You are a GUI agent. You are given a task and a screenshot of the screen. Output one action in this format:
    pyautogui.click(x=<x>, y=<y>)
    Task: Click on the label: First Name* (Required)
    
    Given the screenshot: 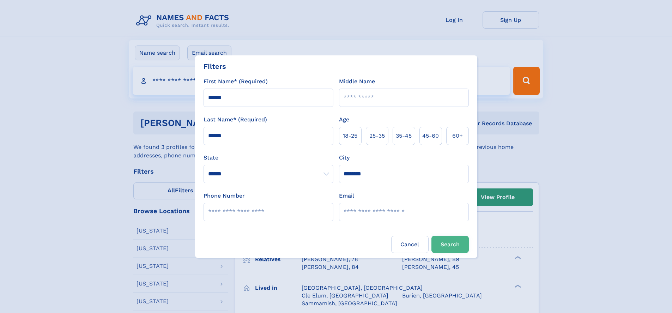 What is the action you would take?
    pyautogui.click(x=236, y=81)
    